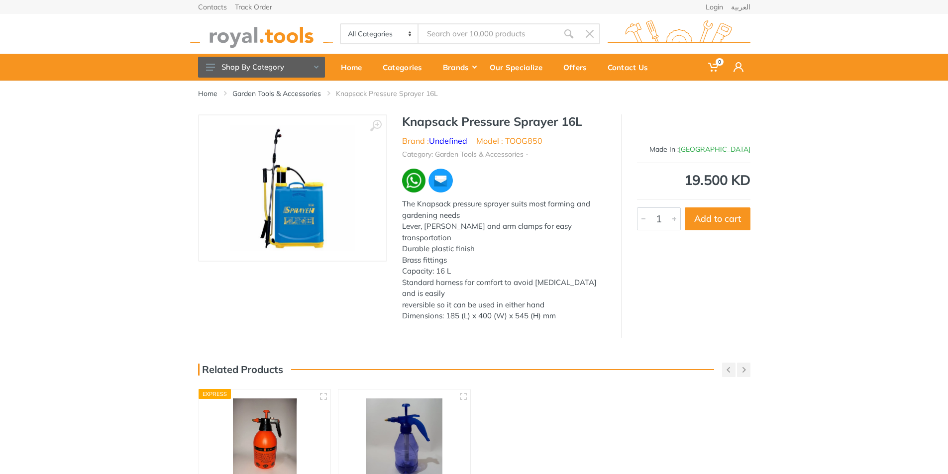 This screenshot has height=474, width=948. What do you see at coordinates (414, 181) in the screenshot?
I see `img: wa.webp` at bounding box center [414, 181].